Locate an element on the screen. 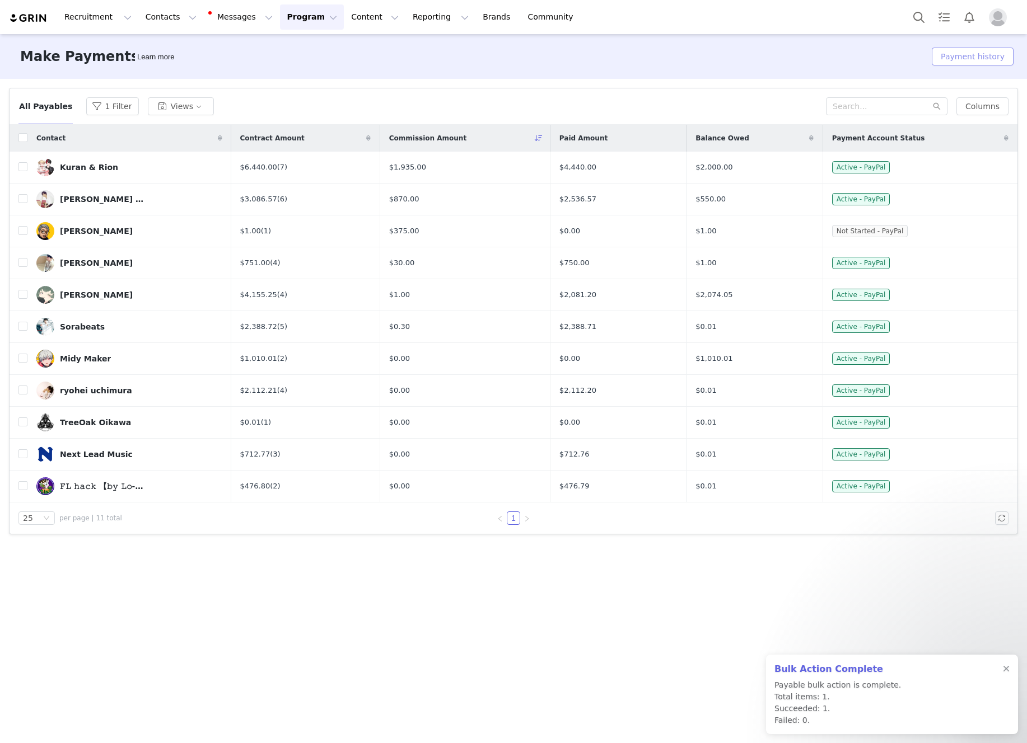 Image resolution: width=1027 pixels, height=743 pixels. a: Brands is located at coordinates (498, 17).